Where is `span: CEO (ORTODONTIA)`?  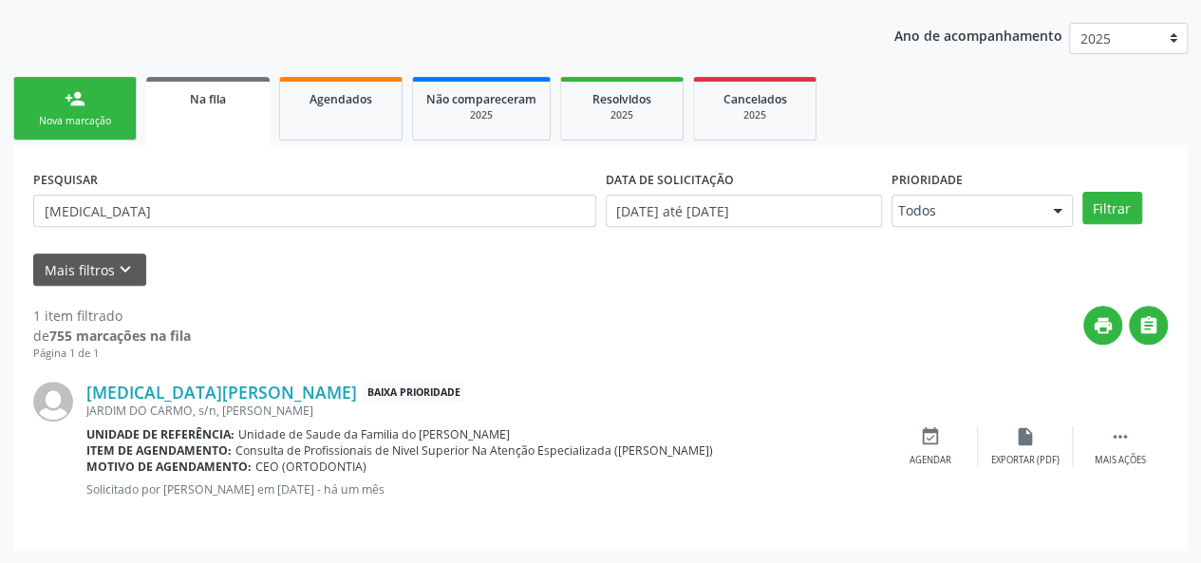
span: CEO (ORTODONTIA) is located at coordinates (310, 466).